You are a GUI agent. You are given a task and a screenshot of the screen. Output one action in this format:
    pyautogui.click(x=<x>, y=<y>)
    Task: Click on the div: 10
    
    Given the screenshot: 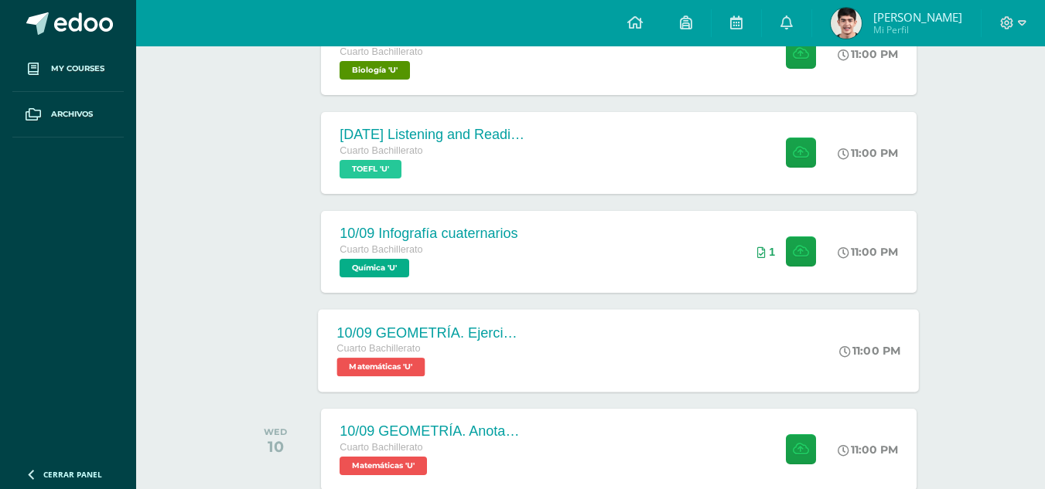 What is the action you would take?
    pyautogui.click(x=275, y=447)
    